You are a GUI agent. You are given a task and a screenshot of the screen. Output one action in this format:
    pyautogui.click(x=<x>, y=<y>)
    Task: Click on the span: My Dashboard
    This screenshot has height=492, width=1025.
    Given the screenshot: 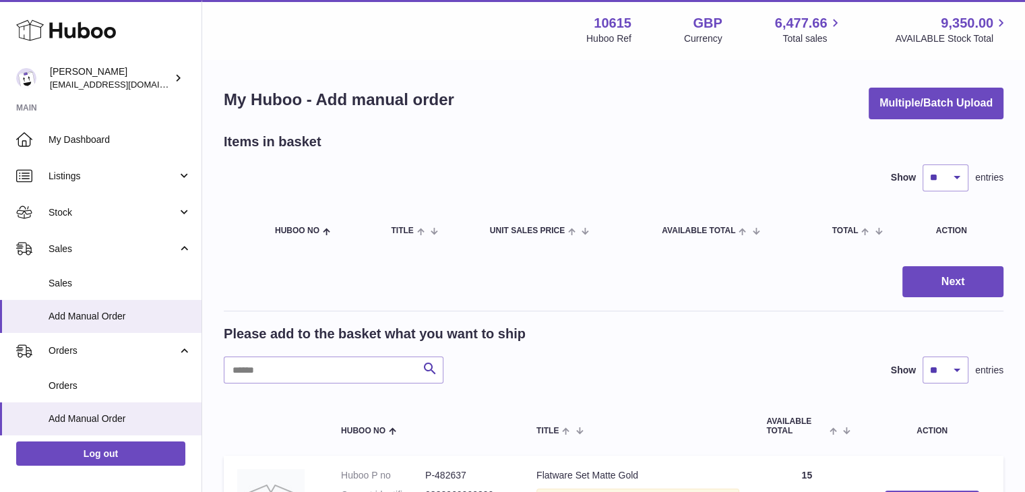 What is the action you would take?
    pyautogui.click(x=120, y=140)
    